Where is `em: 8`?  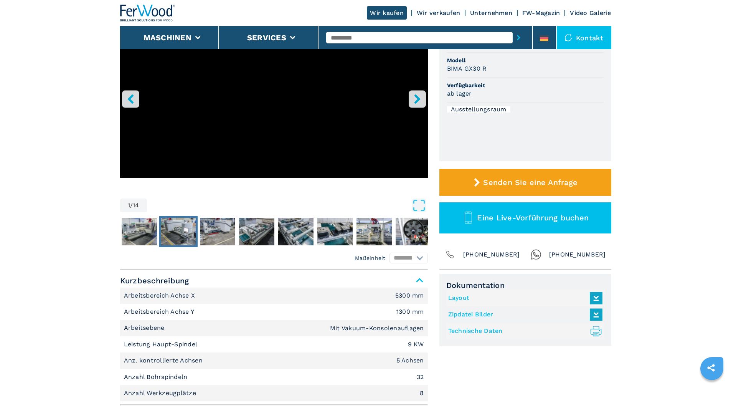 em: 8 is located at coordinates (422, 393).